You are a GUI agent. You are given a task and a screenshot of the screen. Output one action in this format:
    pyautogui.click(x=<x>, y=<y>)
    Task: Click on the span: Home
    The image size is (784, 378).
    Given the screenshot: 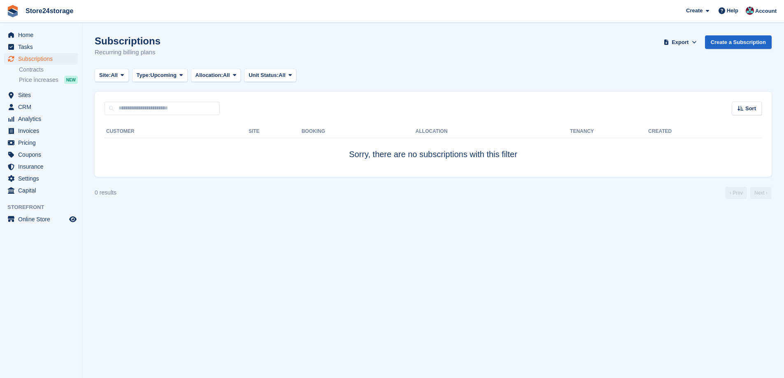 What is the action you would take?
    pyautogui.click(x=43, y=35)
    